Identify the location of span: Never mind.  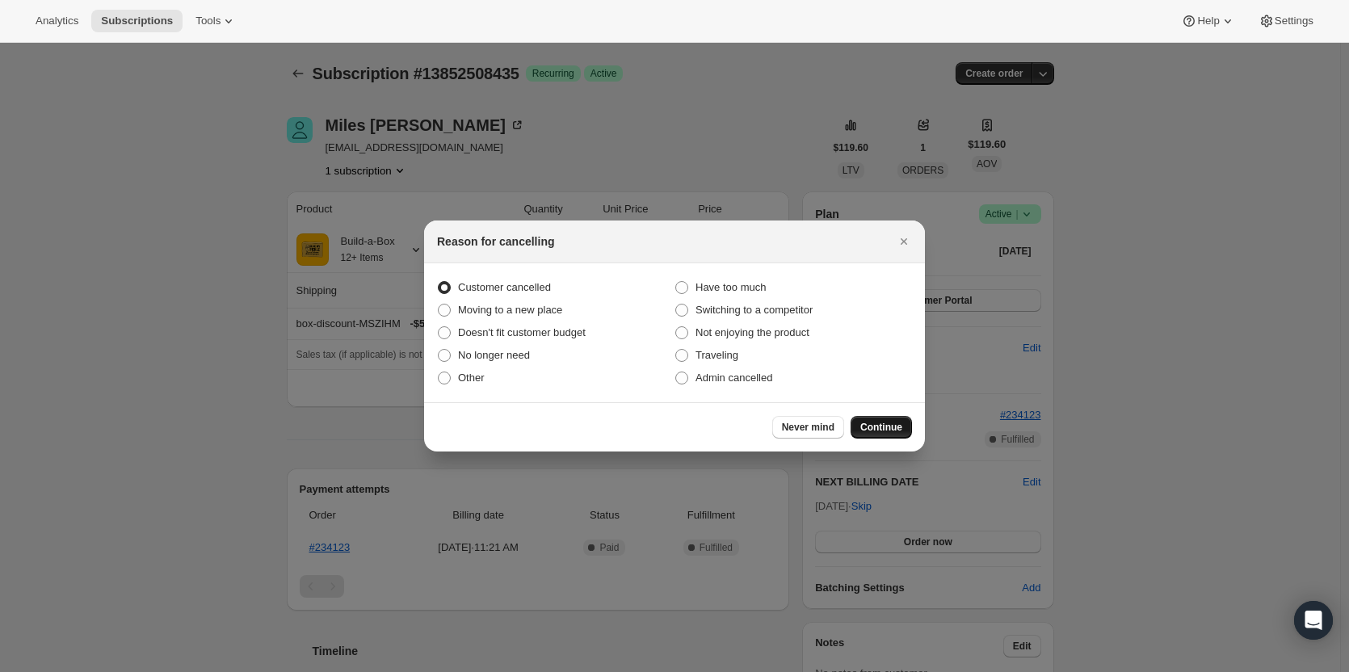
(808, 427).